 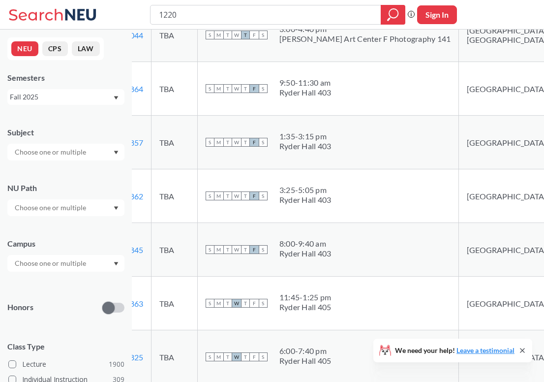 I want to click on p: Honors, so click(x=20, y=307).